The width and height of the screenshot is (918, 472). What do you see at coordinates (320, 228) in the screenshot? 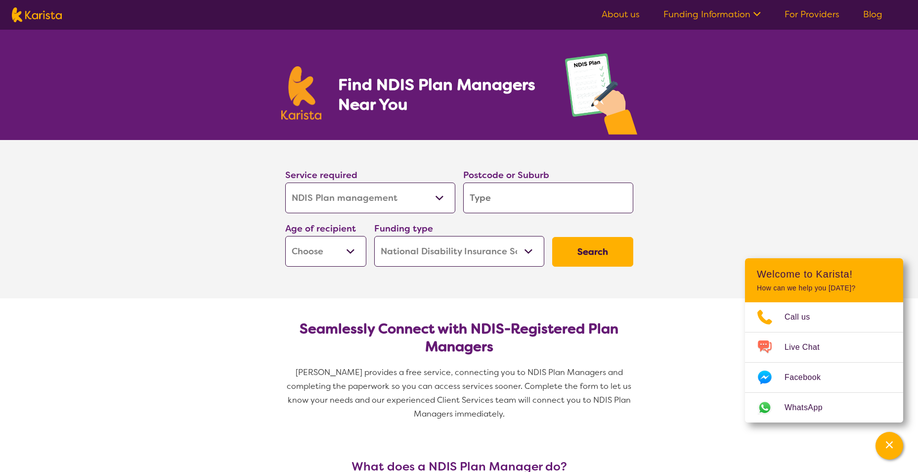
I see `label: Age of recipient` at bounding box center [320, 228].